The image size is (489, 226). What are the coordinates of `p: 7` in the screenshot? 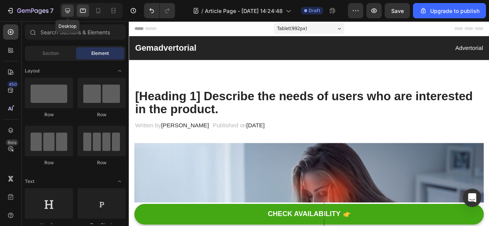 It's located at (52, 11).